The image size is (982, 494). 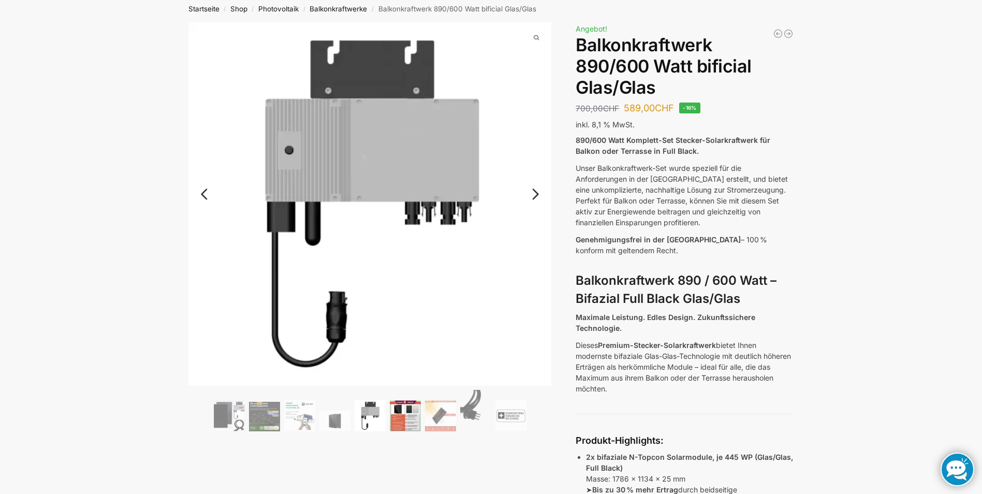 I want to click on a: Steckerkraftwerk 890/600 Watt, mit Ständer für Terrasse inkl. Lieferung, so click(x=789, y=34).